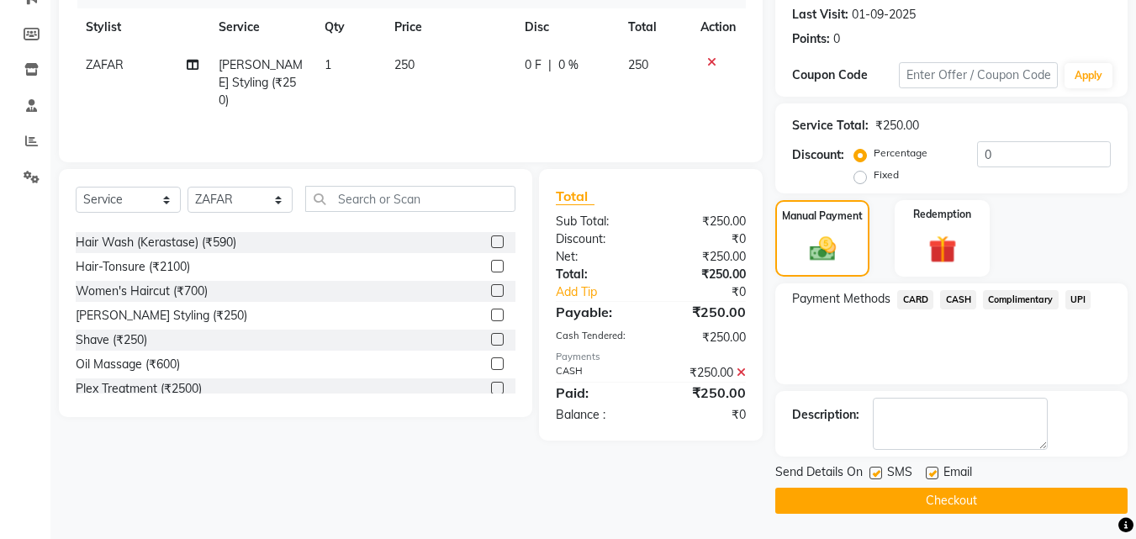 This screenshot has height=539, width=1136. What do you see at coordinates (718, 27) in the screenshot?
I see `th: Action` at bounding box center [718, 27].